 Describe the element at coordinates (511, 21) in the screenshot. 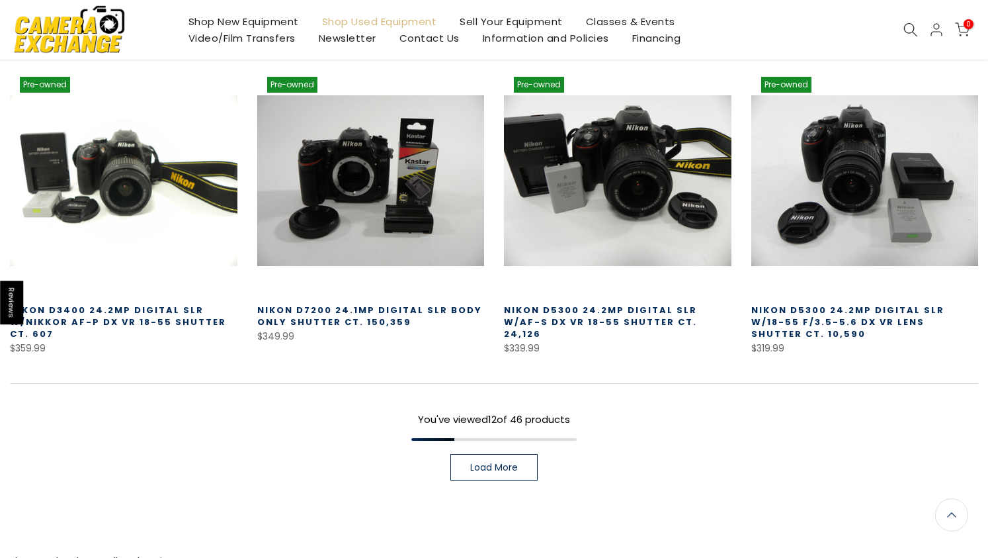

I see `a: Sell Your Equipment` at that location.